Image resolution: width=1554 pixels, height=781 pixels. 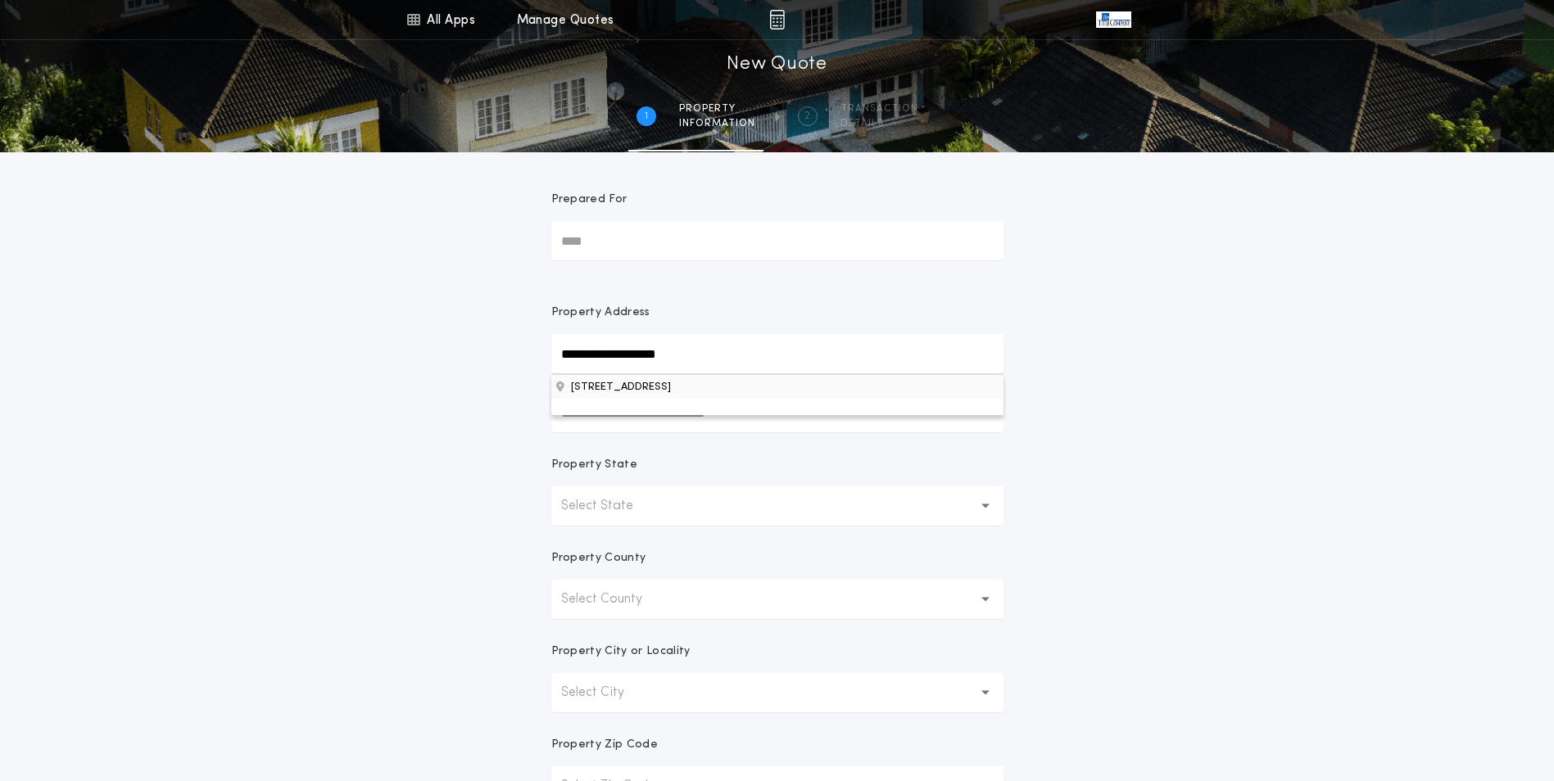 What do you see at coordinates (599, 559) in the screenshot?
I see `p: Property County` at bounding box center [599, 559].